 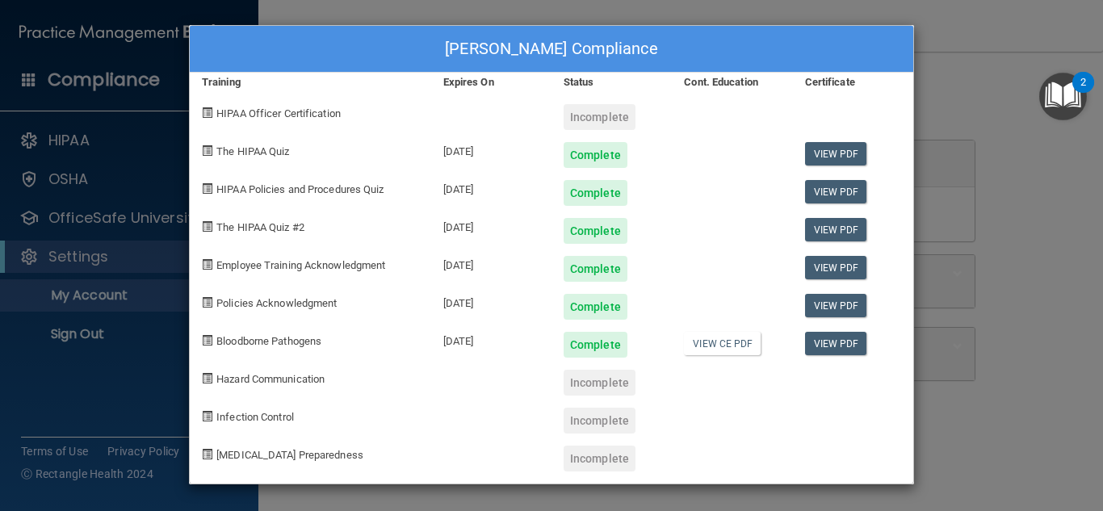 What do you see at coordinates (300, 189) in the screenshot?
I see `span: HIPAA Policies and Procedures Quiz` at bounding box center [300, 189].